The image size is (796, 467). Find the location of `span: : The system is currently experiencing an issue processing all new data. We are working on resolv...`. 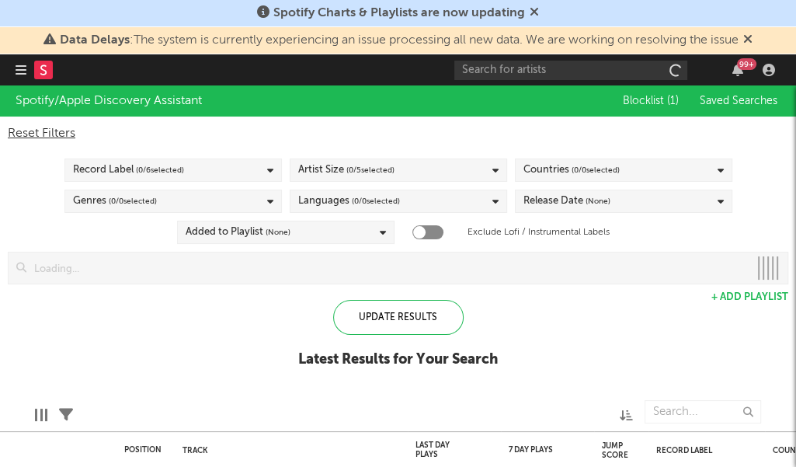

span: : The system is currently experiencing an issue processing all new data. We are working on resolv... is located at coordinates (399, 40).